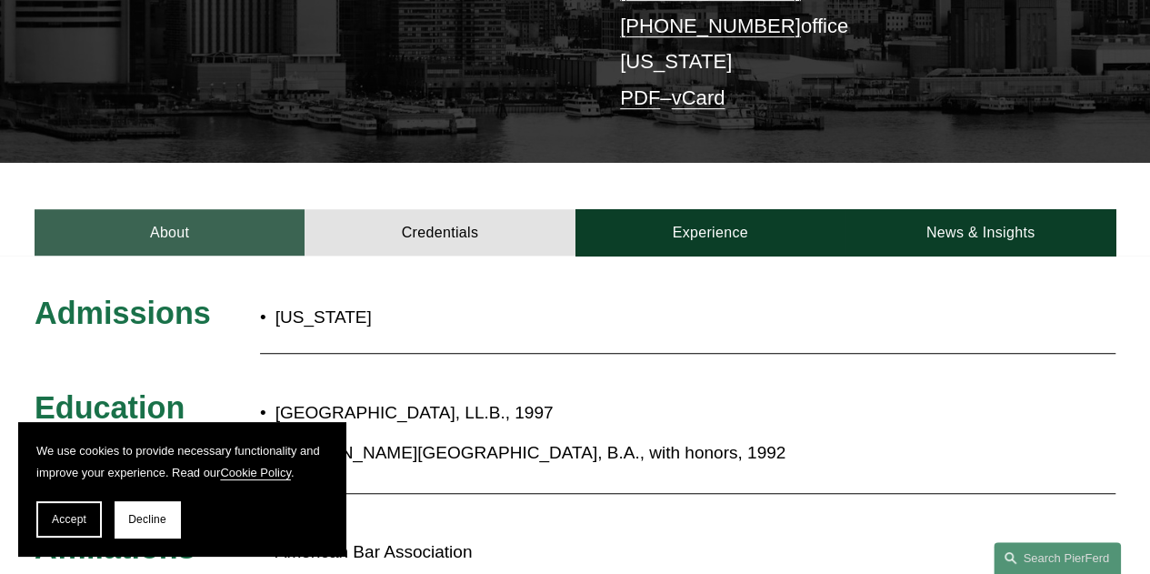  I want to click on a: News & Insights, so click(980, 232).